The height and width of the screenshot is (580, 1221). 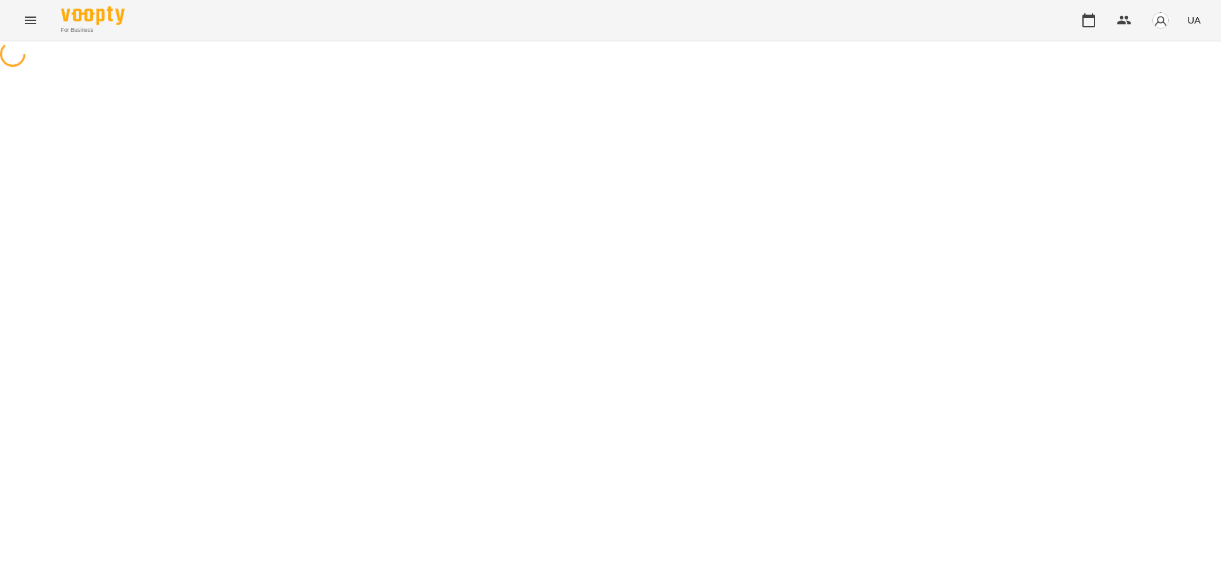 What do you see at coordinates (1194, 20) in the screenshot?
I see `span: UA` at bounding box center [1194, 20].